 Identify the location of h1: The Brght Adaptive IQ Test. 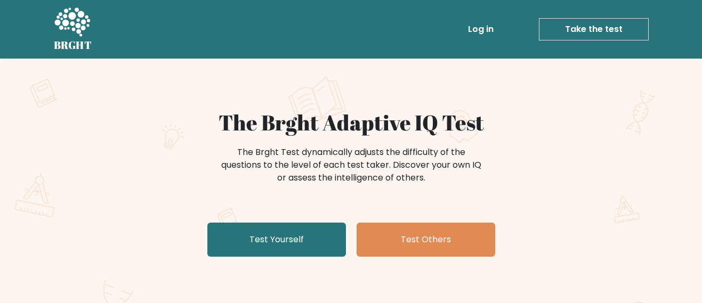
(351, 123).